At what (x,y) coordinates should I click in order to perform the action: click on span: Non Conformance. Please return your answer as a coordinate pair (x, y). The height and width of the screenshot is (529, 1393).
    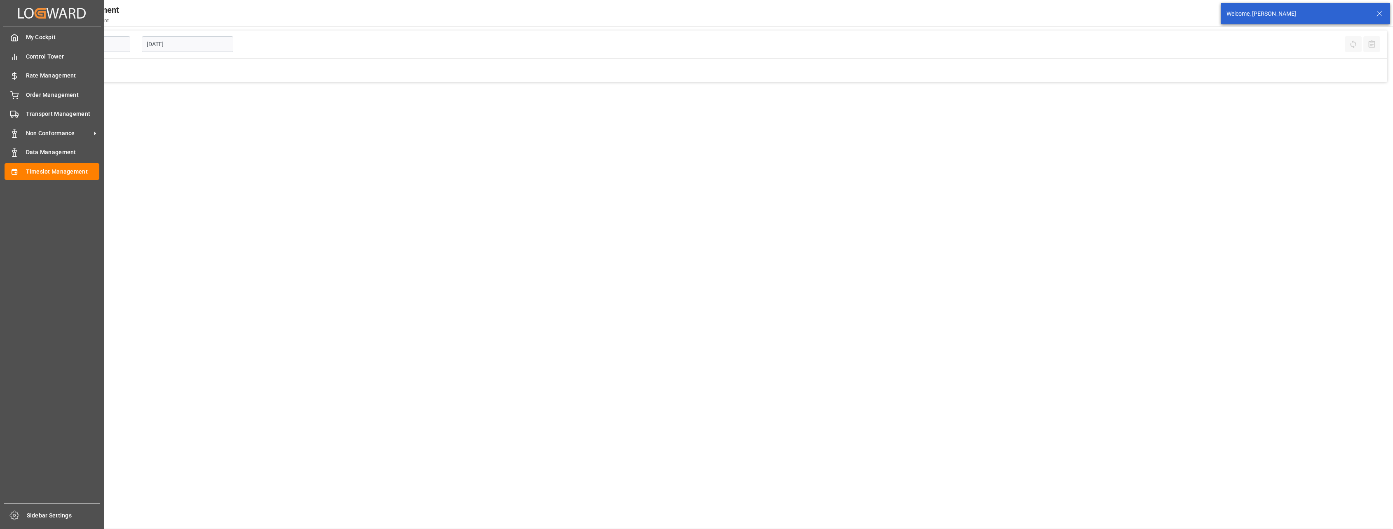
    Looking at the image, I should click on (59, 133).